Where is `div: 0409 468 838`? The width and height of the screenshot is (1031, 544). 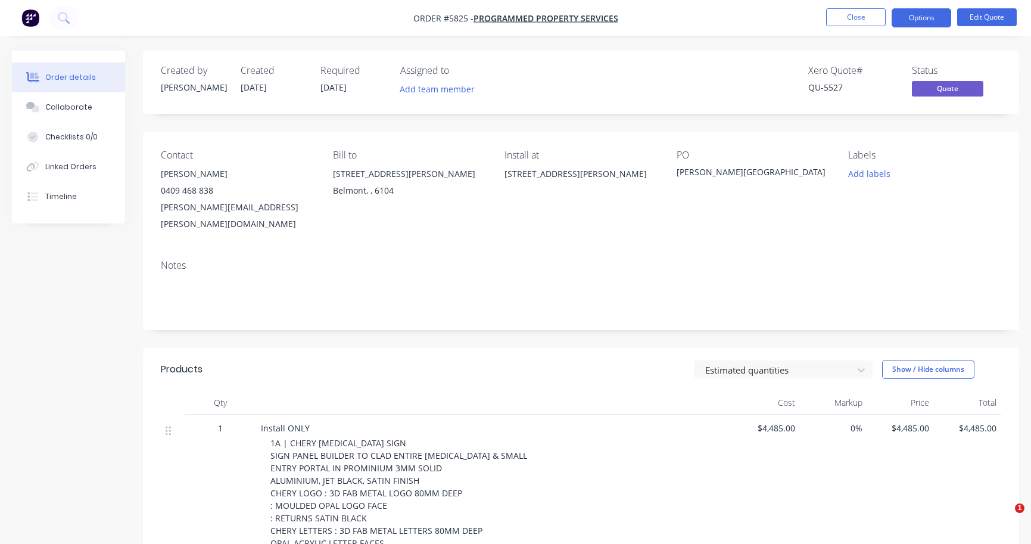 div: 0409 468 838 is located at coordinates (237, 191).